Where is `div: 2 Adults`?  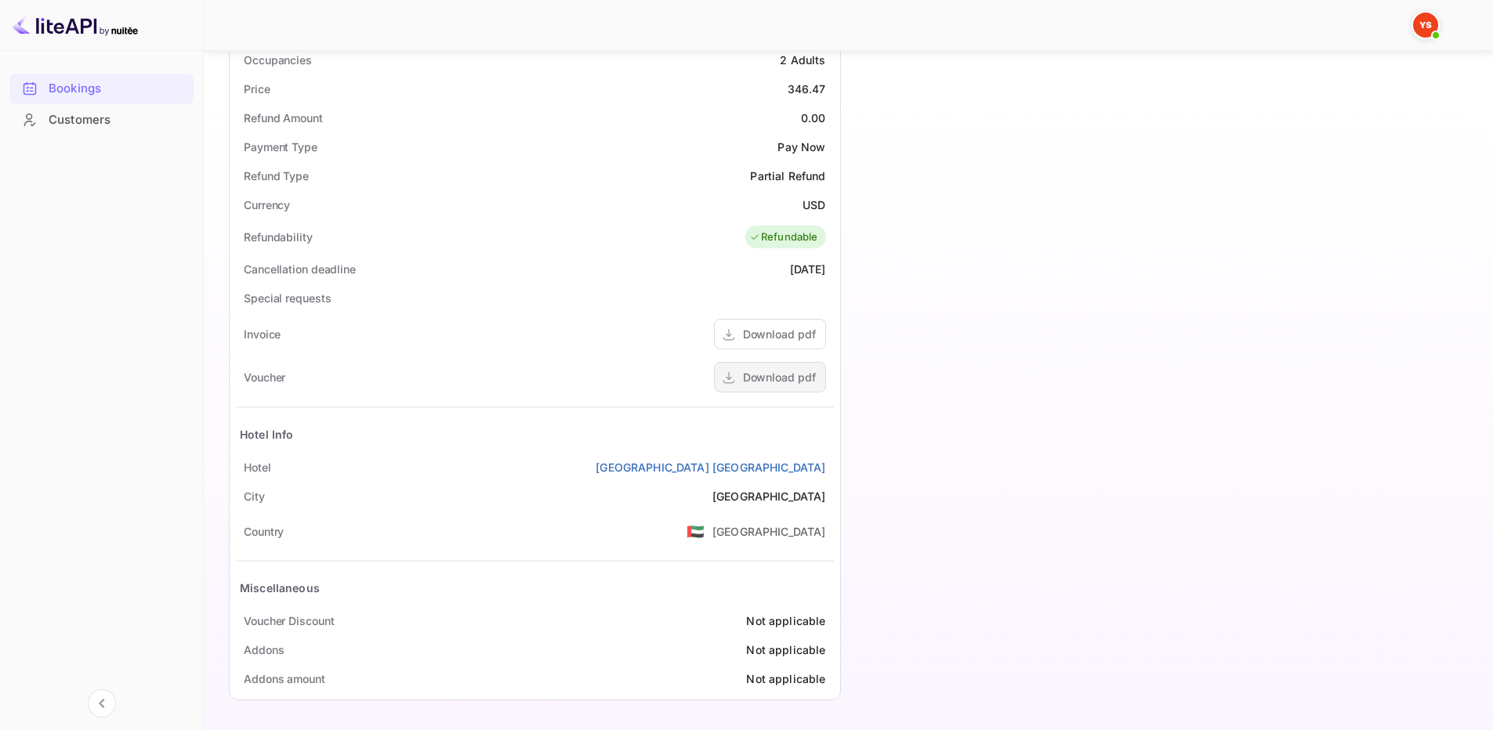
div: 2 Adults is located at coordinates (802, 60).